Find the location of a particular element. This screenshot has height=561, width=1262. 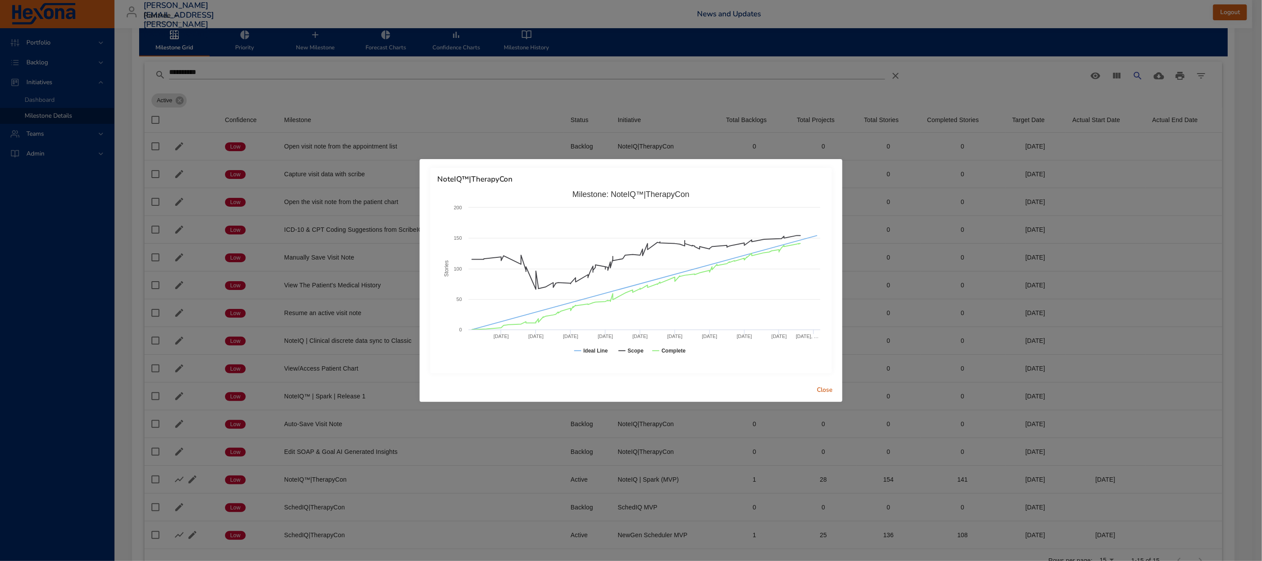

text: Ideal Line is located at coordinates (596, 351).